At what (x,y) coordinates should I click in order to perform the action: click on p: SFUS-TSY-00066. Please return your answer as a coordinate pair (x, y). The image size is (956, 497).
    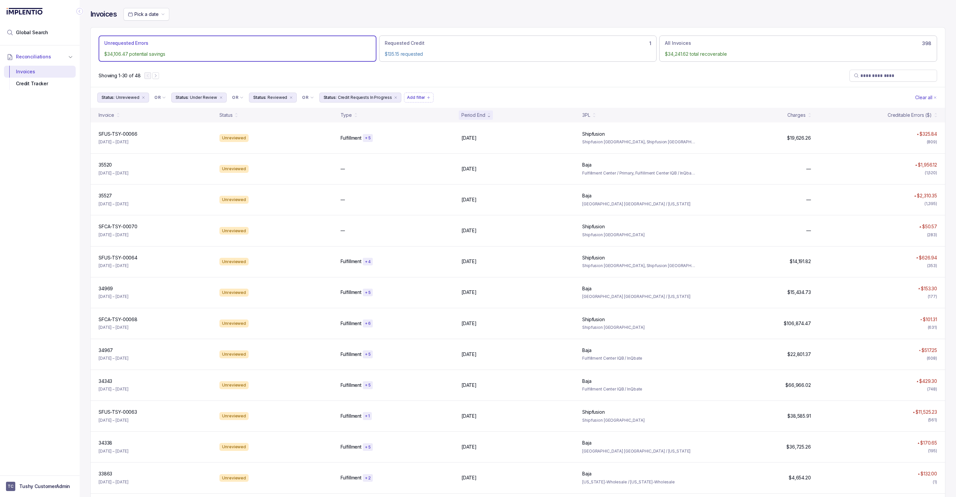
    Looking at the image, I should click on (118, 134).